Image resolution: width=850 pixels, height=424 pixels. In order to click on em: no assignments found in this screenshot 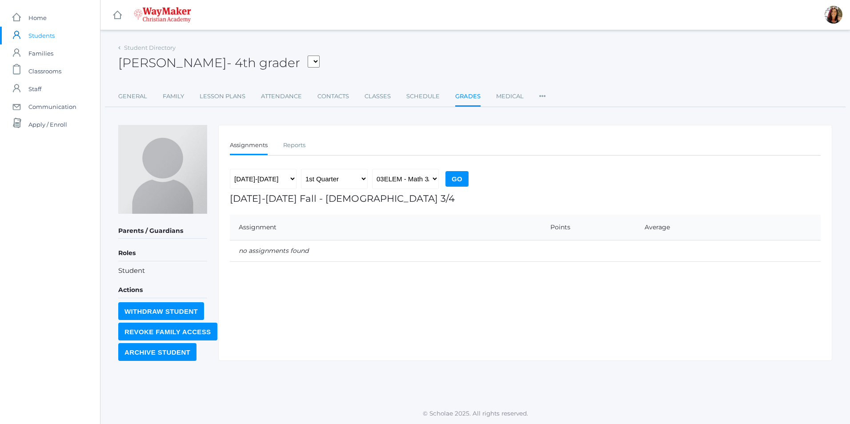, I will do `click(274, 251)`.